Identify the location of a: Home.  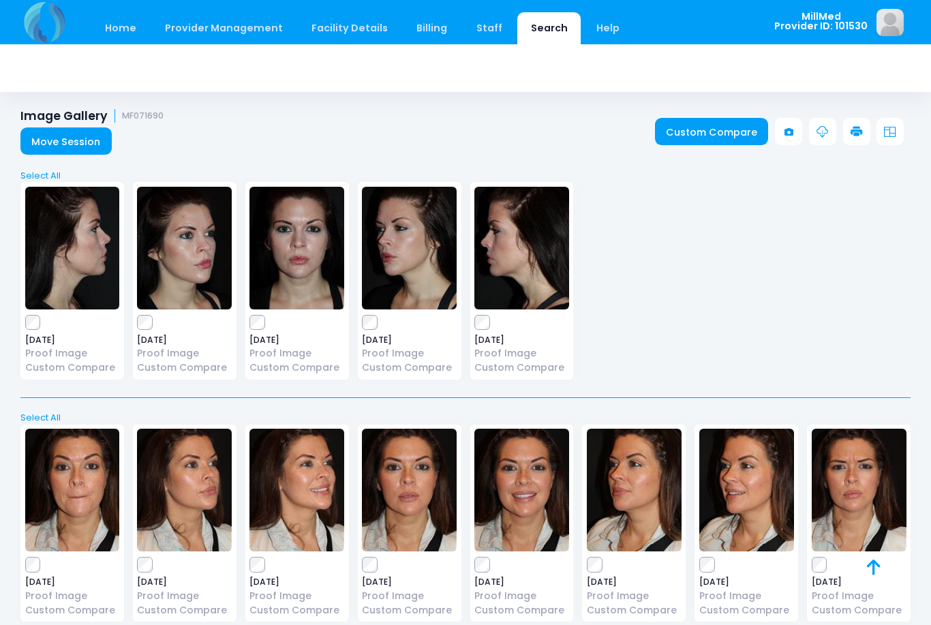
(120, 28).